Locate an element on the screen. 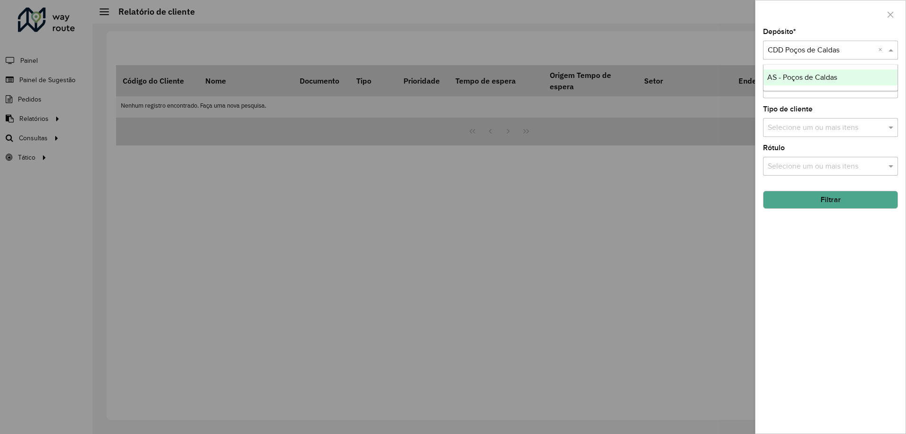  span: Clear all is located at coordinates (882, 50).